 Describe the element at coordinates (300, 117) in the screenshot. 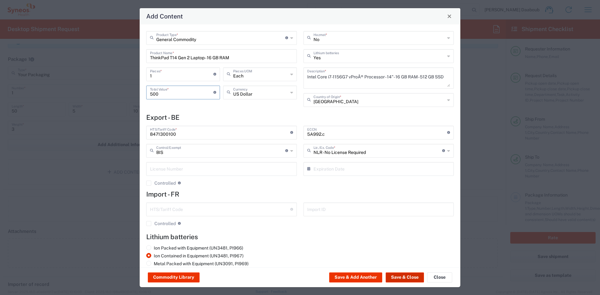

I see `h4: Export - BE` at that location.